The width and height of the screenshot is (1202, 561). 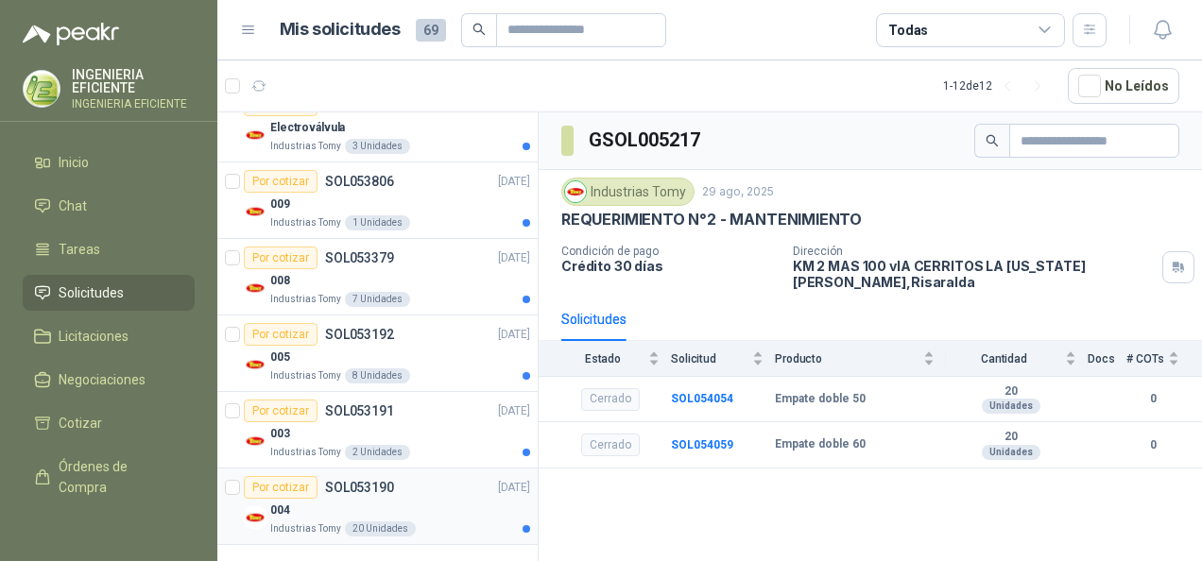 I want to click on span: Cotizar, so click(x=80, y=423).